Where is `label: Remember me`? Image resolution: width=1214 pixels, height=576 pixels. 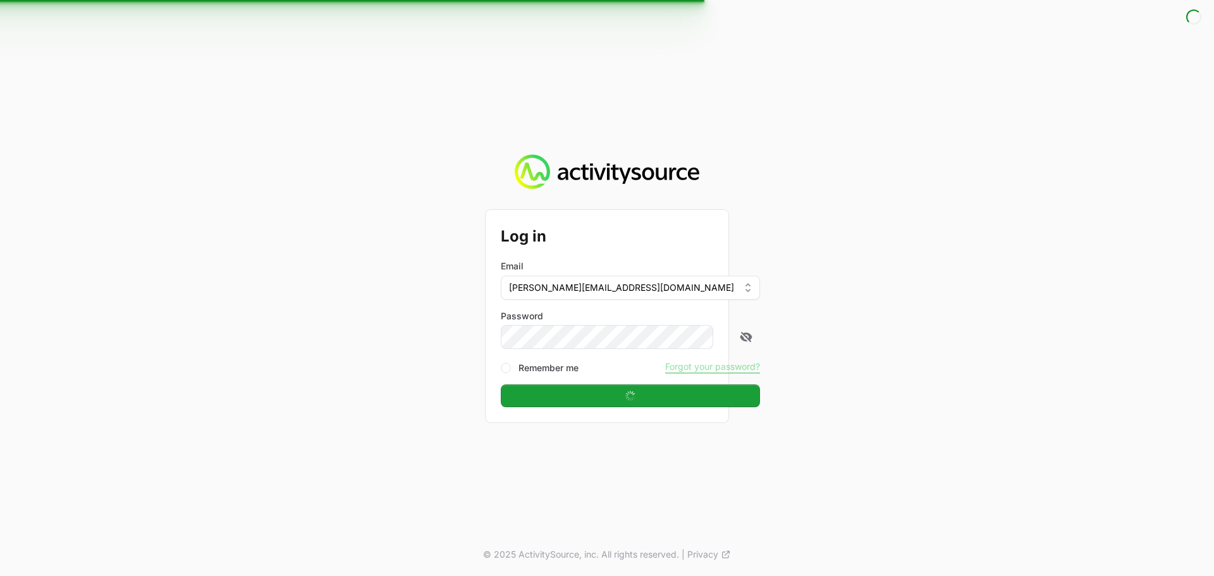
label: Remember me is located at coordinates (548, 368).